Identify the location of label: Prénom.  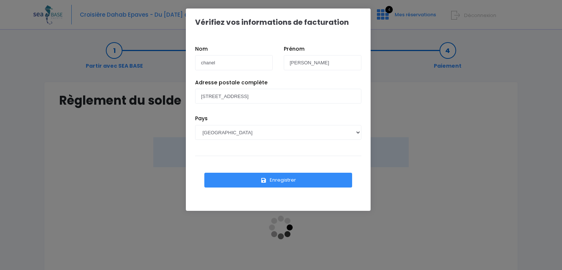
(294, 49).